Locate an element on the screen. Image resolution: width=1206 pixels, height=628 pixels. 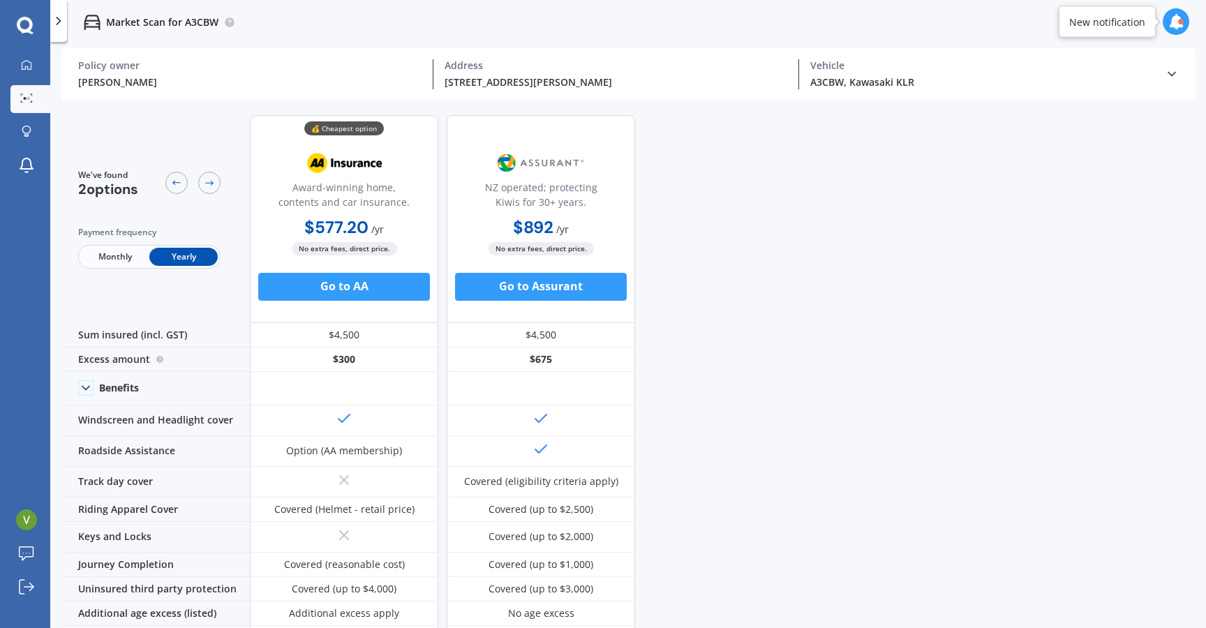
span: 2 options is located at coordinates (108, 189).